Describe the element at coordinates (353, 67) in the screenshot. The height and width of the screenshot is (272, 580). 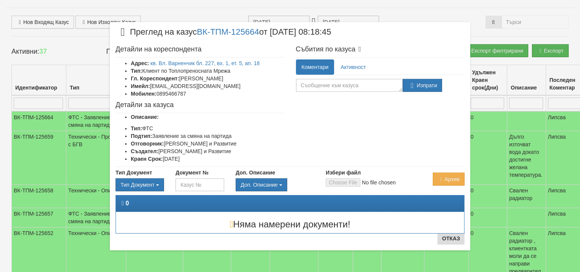
I see `a: Активност` at that location.